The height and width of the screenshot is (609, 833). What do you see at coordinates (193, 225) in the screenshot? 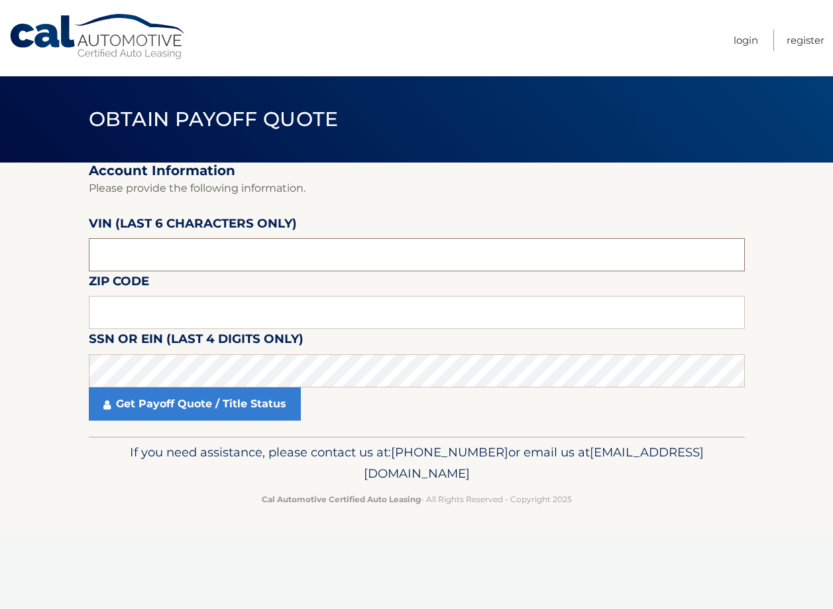
I see `label: VIN (last 6 characters only)` at bounding box center [193, 225].